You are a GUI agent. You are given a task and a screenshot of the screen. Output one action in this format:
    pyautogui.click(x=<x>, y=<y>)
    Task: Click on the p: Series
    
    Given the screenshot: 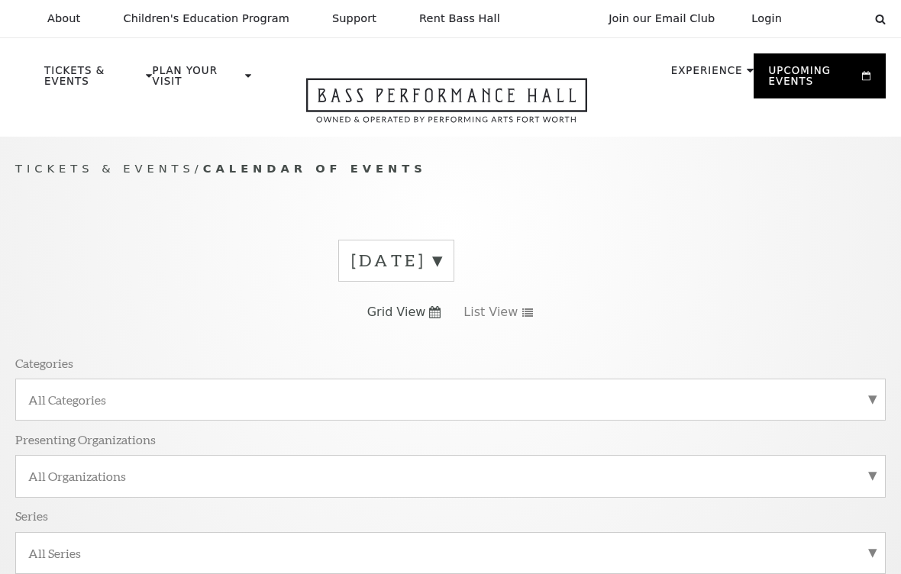 What is the action you would take?
    pyautogui.click(x=31, y=515)
    